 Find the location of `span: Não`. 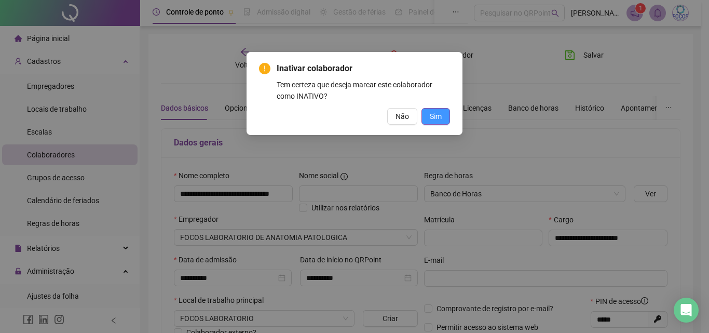

span: Não is located at coordinates (402, 116).